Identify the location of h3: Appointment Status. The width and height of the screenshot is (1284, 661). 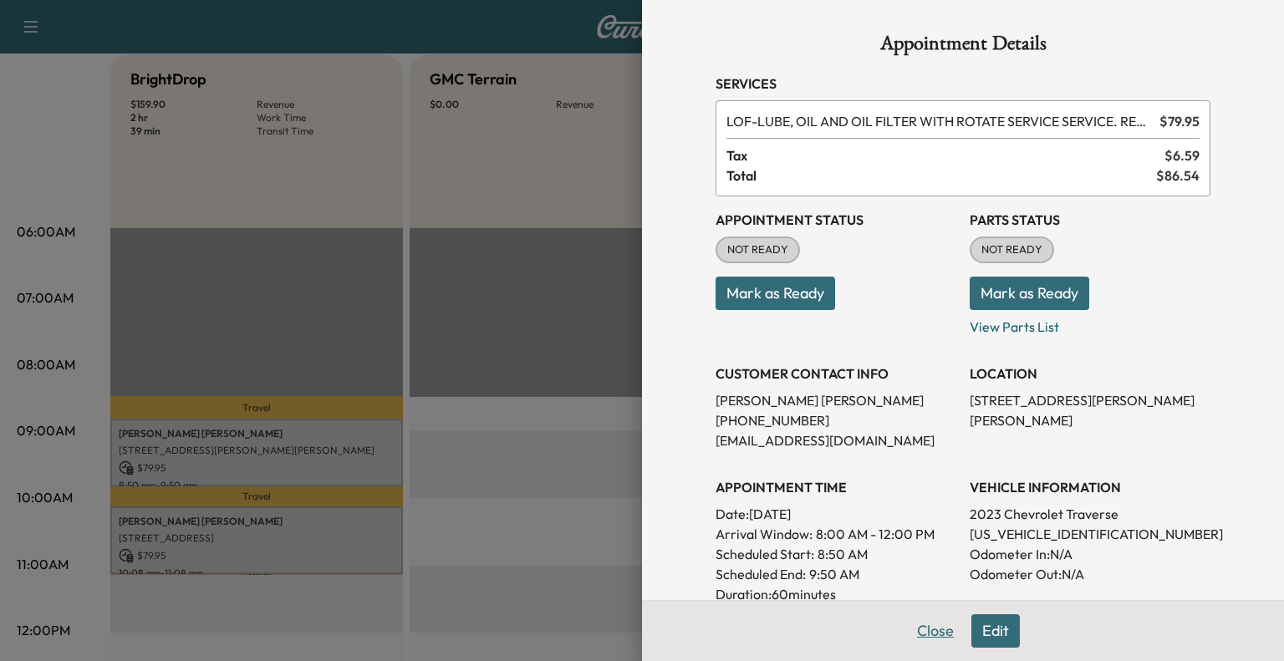
(836, 220).